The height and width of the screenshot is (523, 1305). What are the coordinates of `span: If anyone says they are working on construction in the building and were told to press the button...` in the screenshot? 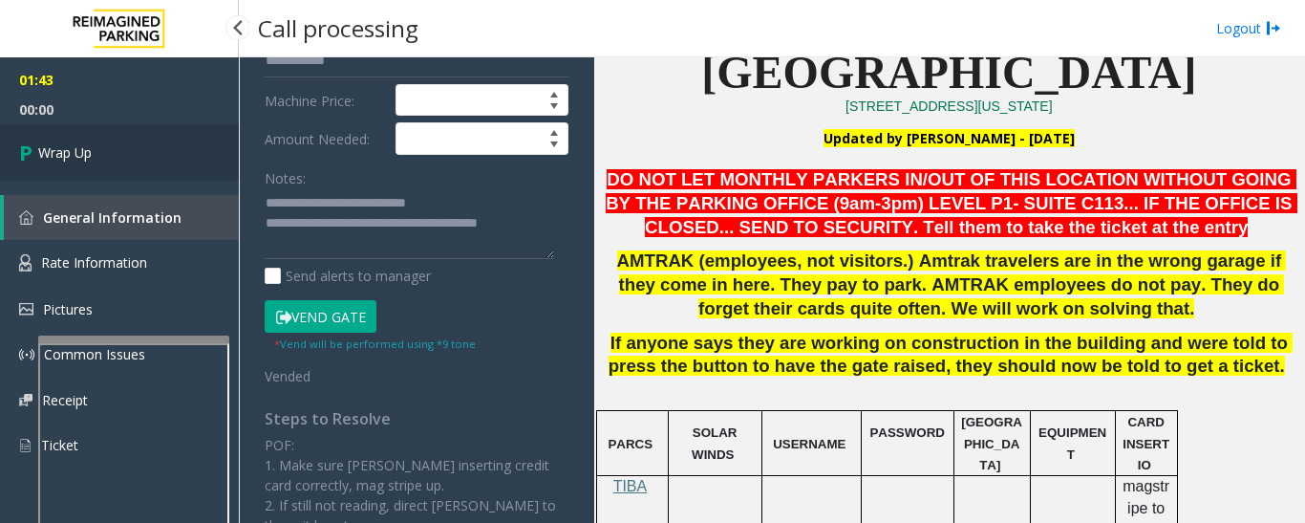 It's located at (951, 354).